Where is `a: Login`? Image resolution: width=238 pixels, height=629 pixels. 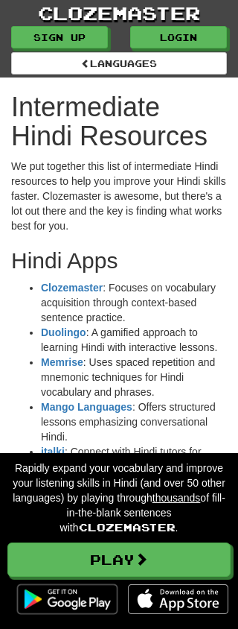
a: Login is located at coordinates (179, 37).